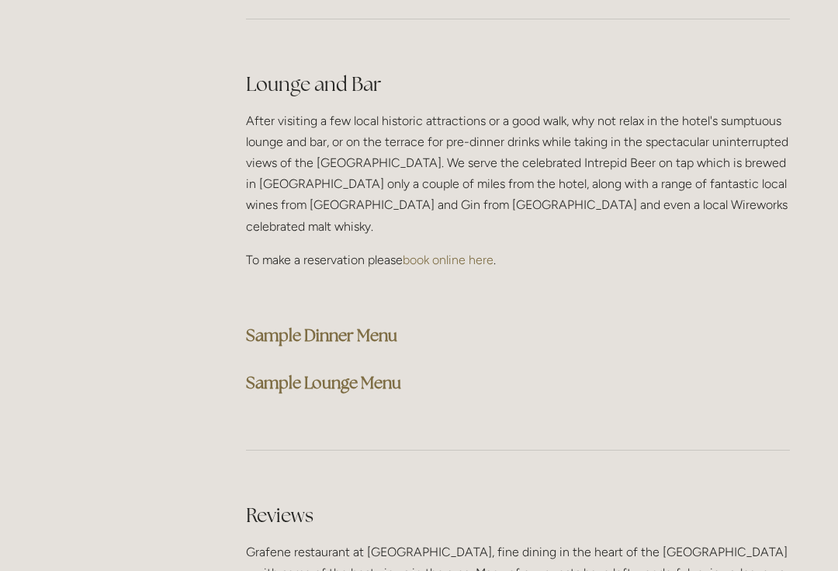 This screenshot has height=571, width=838. What do you see at coordinates (518, 515) in the screenshot?
I see `h2: Reviews` at bounding box center [518, 515].